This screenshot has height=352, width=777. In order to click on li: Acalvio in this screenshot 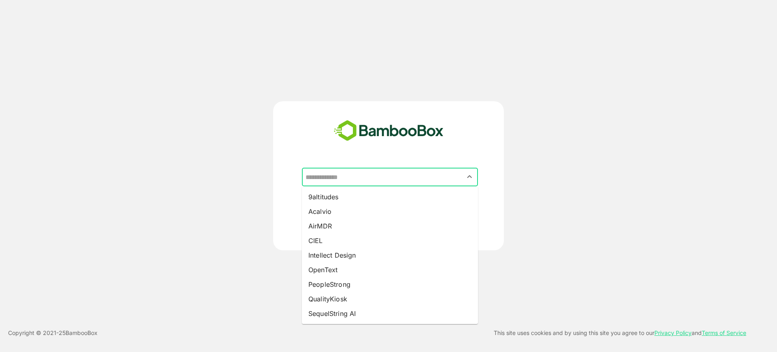, I will do `click(390, 211)`.